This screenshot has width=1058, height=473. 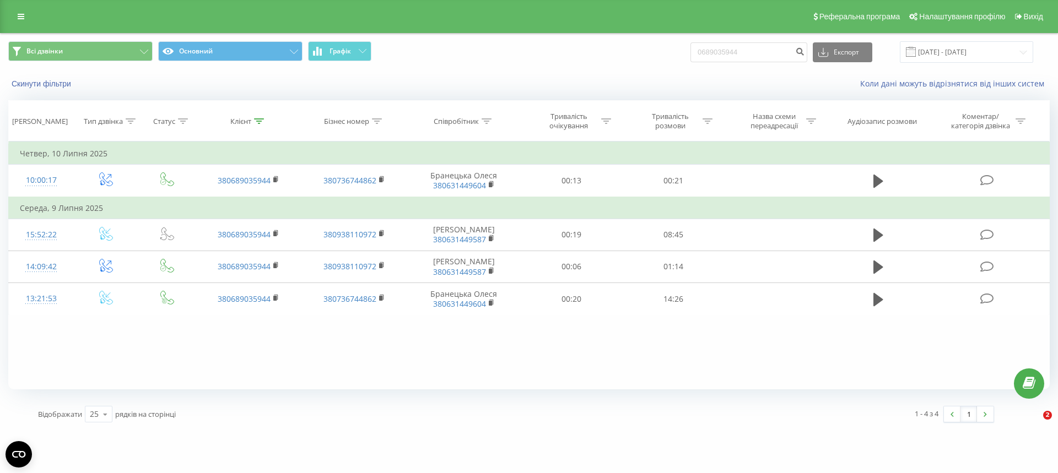 I want to click on span: 2, so click(x=1048, y=416).